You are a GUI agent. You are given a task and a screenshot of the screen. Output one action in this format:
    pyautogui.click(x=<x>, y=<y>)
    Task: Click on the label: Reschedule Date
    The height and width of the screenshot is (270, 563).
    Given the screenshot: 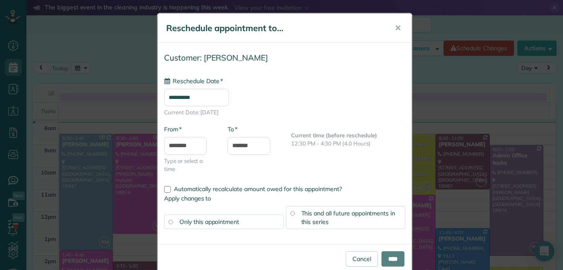 What is the action you would take?
    pyautogui.click(x=193, y=81)
    